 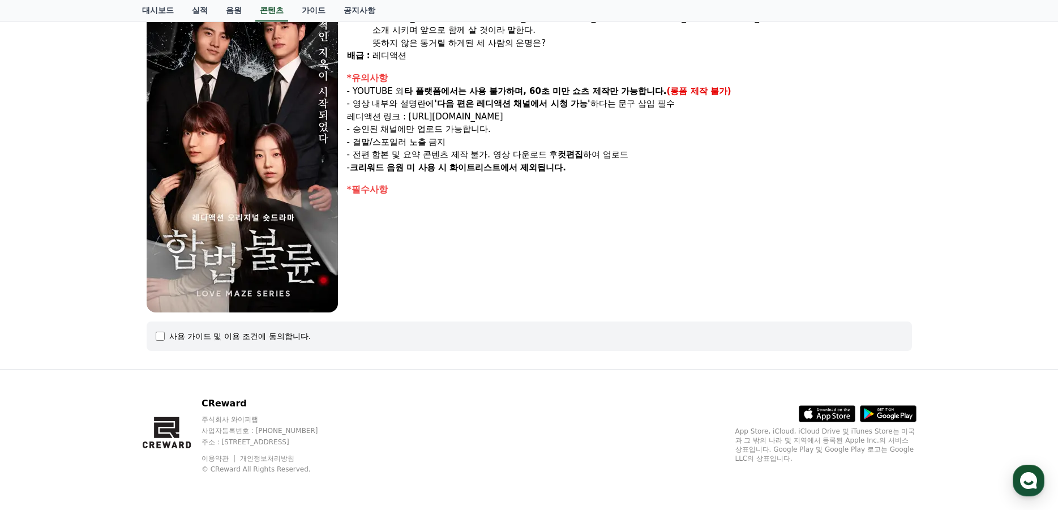 I want to click on div: *필수사항, so click(x=630, y=190).